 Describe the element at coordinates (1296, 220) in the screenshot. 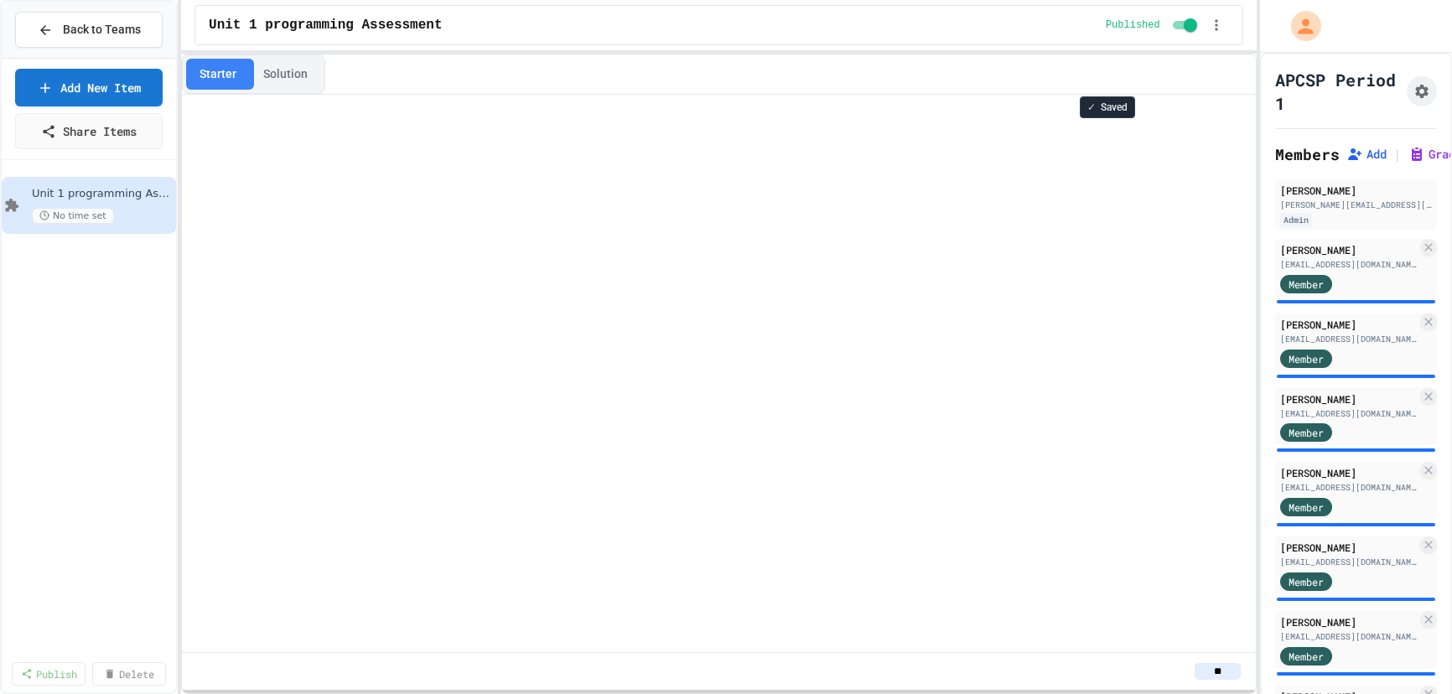

I see `div: Admin` at that location.